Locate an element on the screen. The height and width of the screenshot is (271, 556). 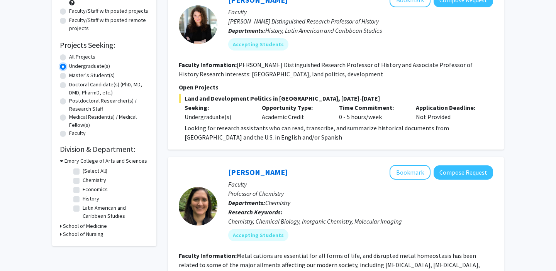
label: Master's Student(s) is located at coordinates (92, 75).